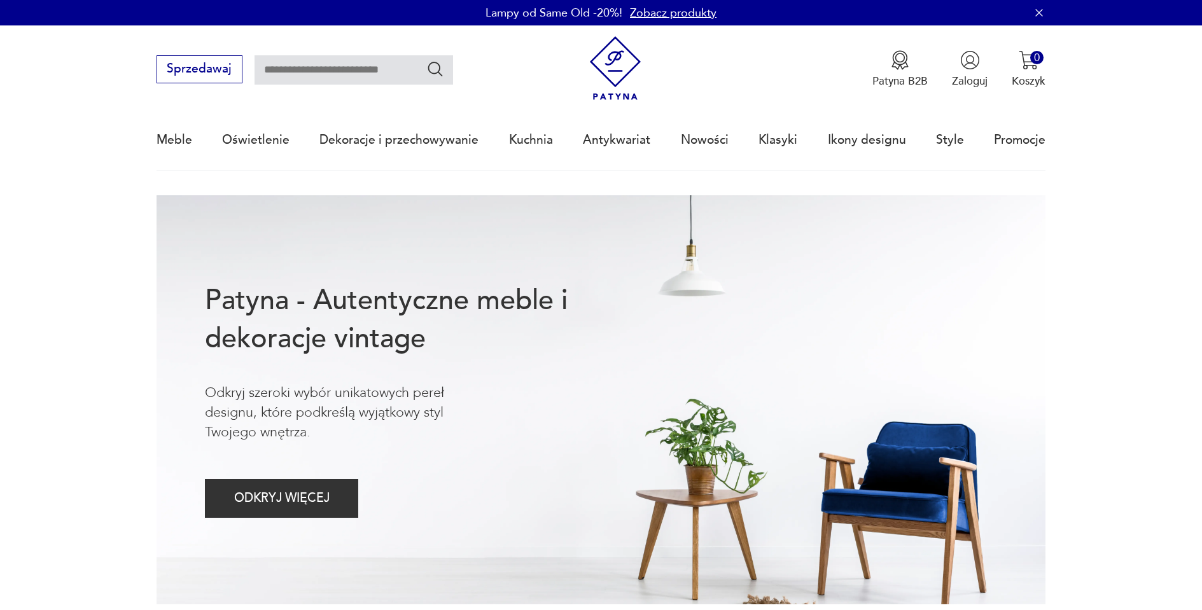 The height and width of the screenshot is (610, 1202). I want to click on img: Ikona koszyka, so click(1028, 60).